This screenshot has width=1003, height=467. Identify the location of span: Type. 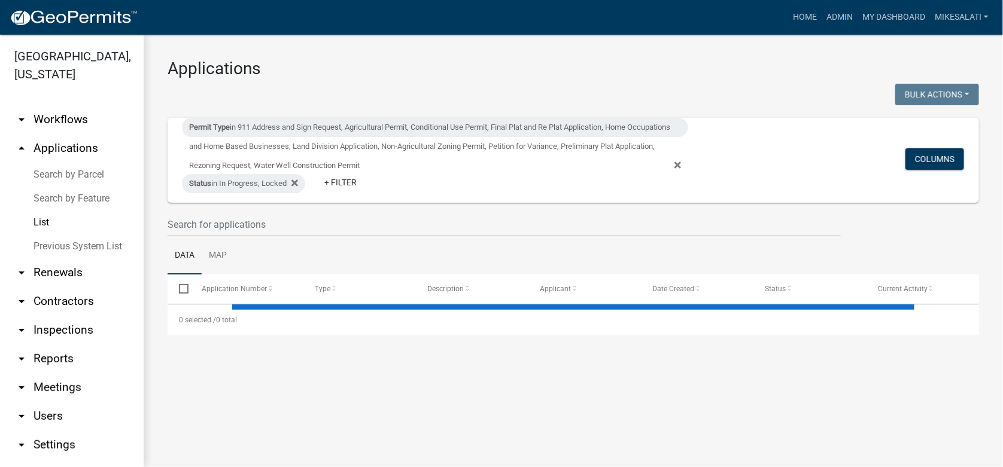
(323, 289).